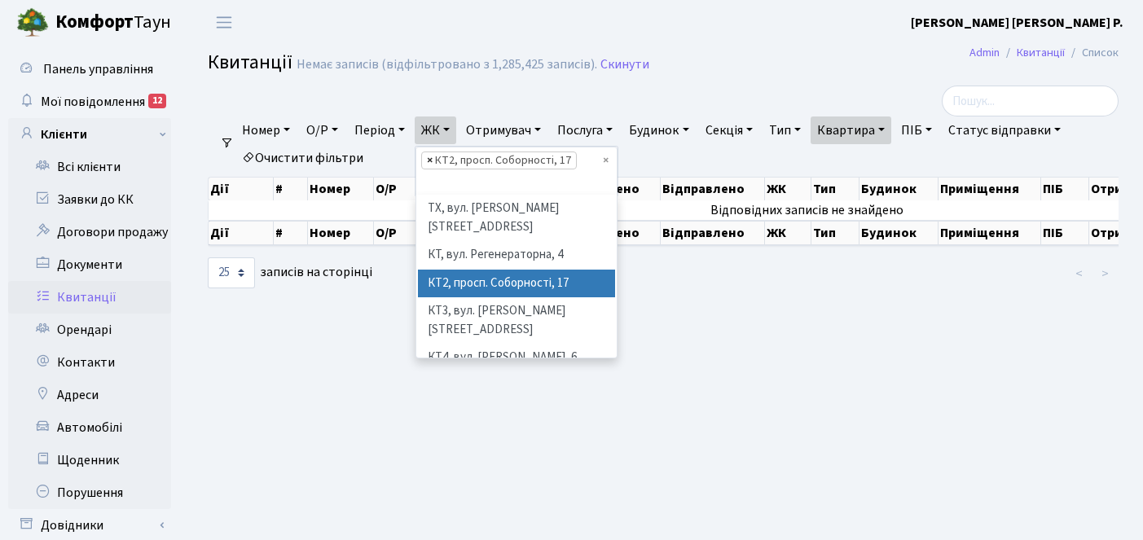  Describe the element at coordinates (90, 493) in the screenshot. I see `a: Порушення` at that location.